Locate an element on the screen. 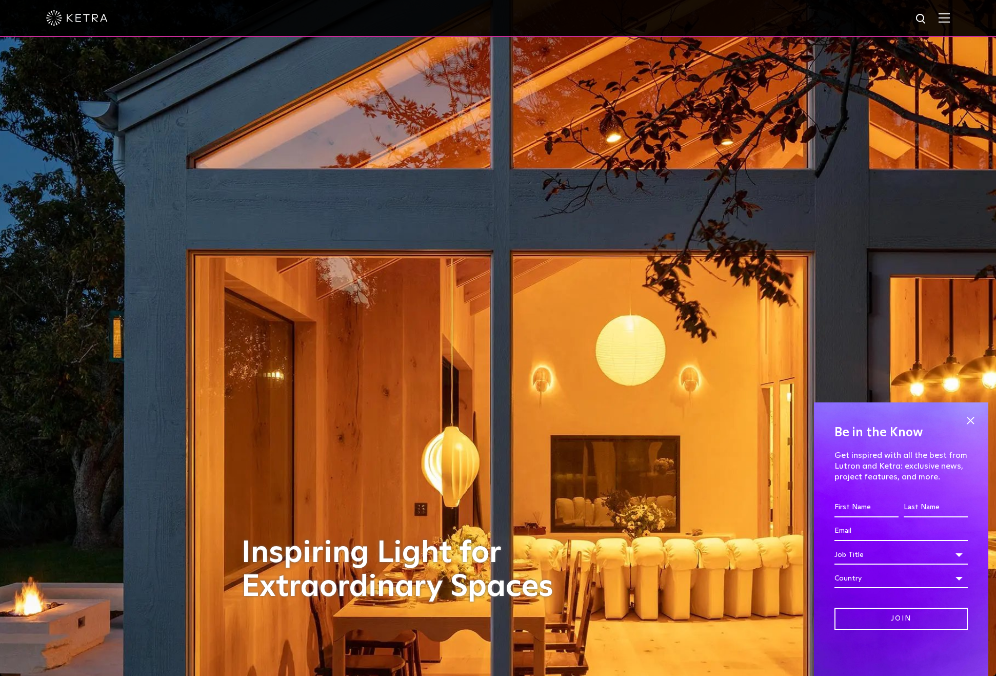  img: search icon is located at coordinates (921, 19).